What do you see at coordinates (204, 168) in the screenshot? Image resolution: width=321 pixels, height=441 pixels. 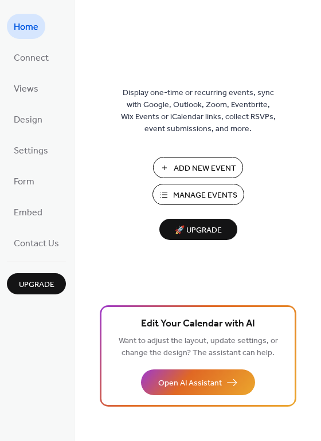 I see `span: Add New Event` at bounding box center [204, 168].